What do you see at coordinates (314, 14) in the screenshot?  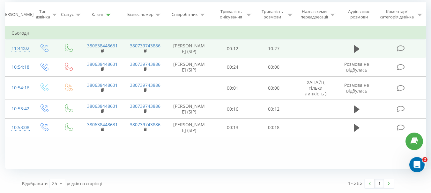 I see `div: Назва схеми переадресації` at bounding box center [314, 14].